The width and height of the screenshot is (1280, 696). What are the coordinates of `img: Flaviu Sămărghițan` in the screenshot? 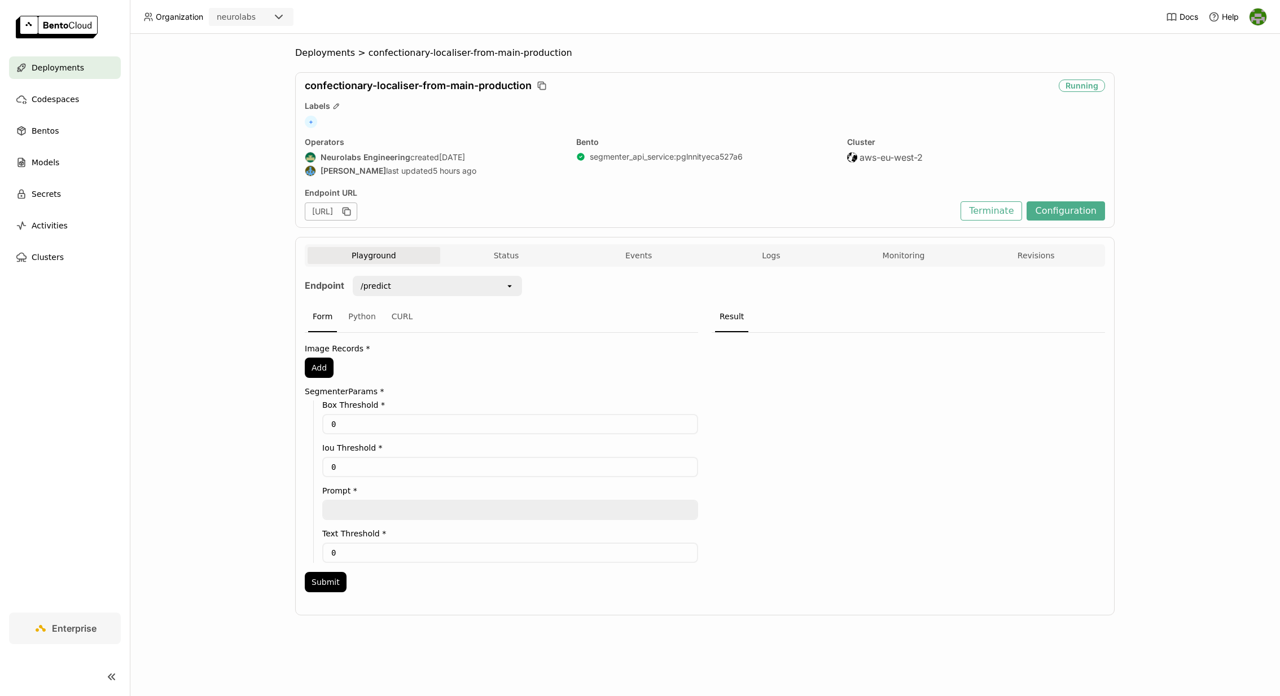 It's located at (310, 171).